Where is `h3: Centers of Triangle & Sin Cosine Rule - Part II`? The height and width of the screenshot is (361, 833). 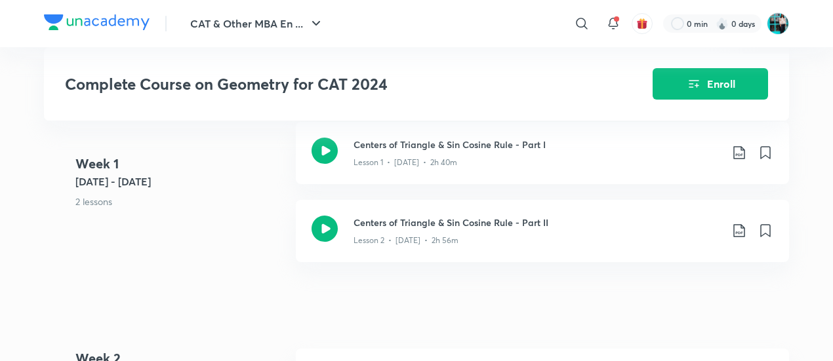 h3: Centers of Triangle & Sin Cosine Rule - Part II is located at coordinates (537, 222).